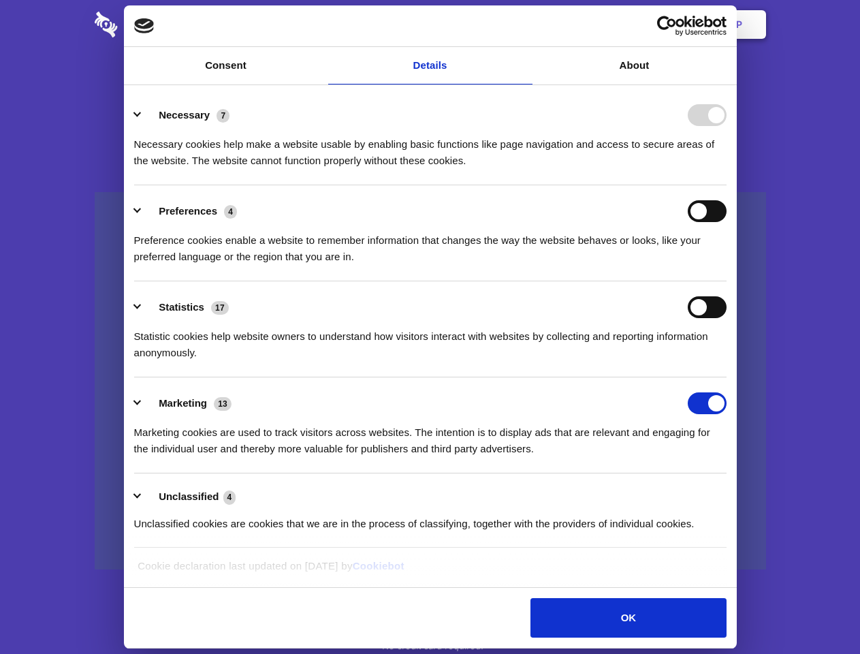 The height and width of the screenshot is (654, 860). Describe the element at coordinates (187, 403) in the screenshot. I see `button: Marketing (13)` at that location.